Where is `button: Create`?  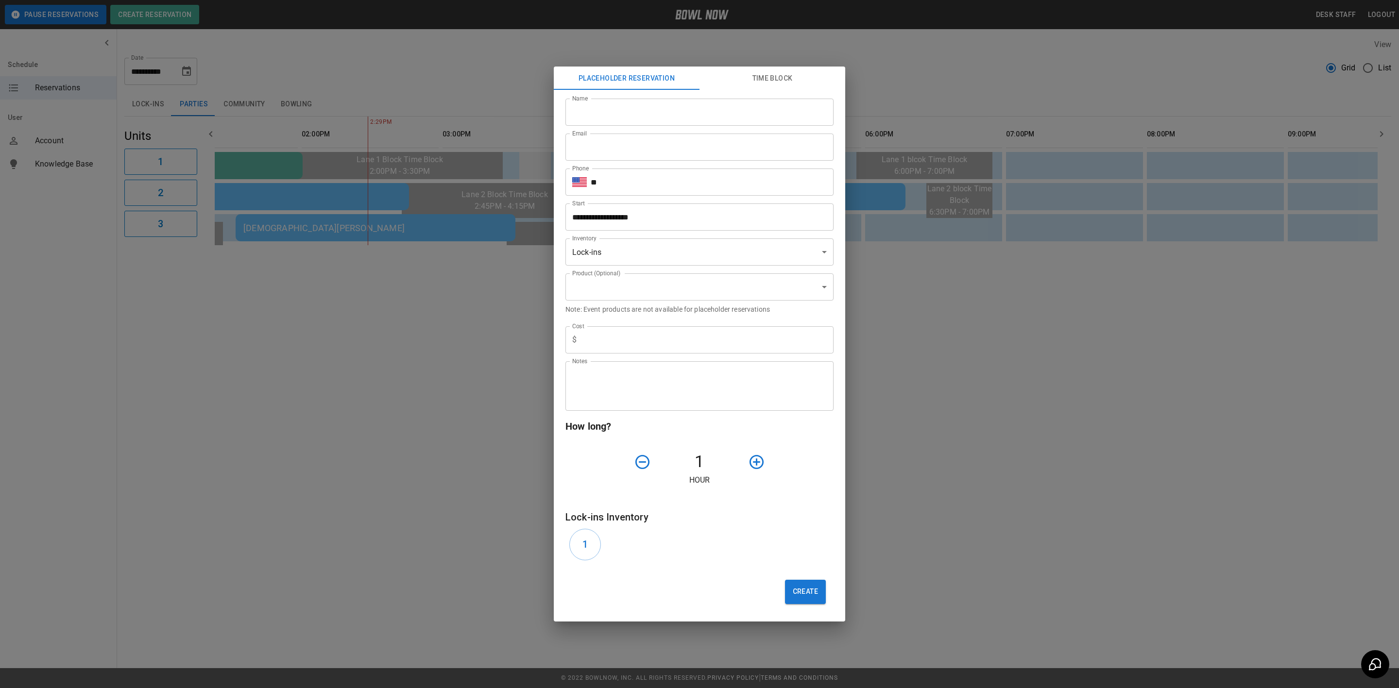 button: Create is located at coordinates (805, 592).